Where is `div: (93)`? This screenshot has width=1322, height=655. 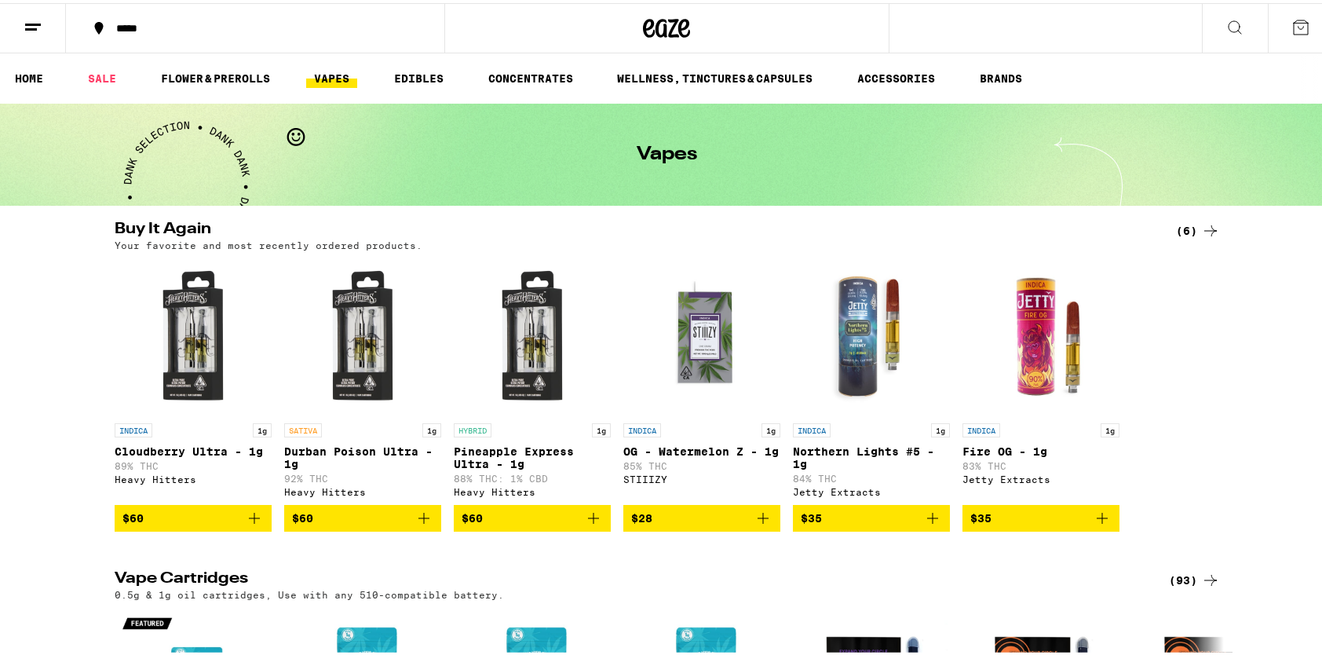 div: (93) is located at coordinates (1194, 577).